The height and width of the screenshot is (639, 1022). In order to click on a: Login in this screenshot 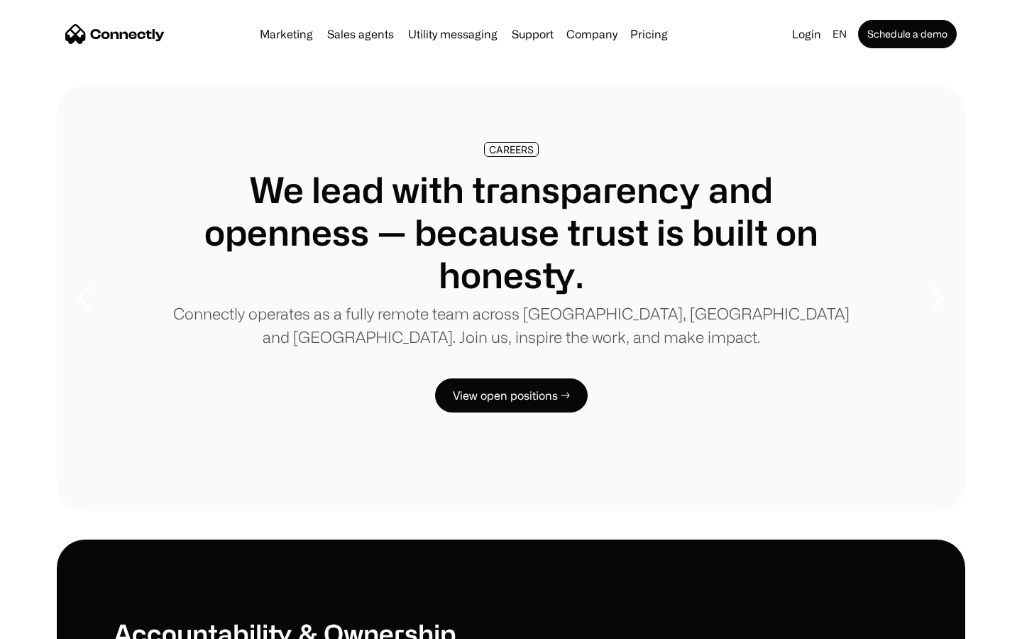, I will do `click(806, 34)`.